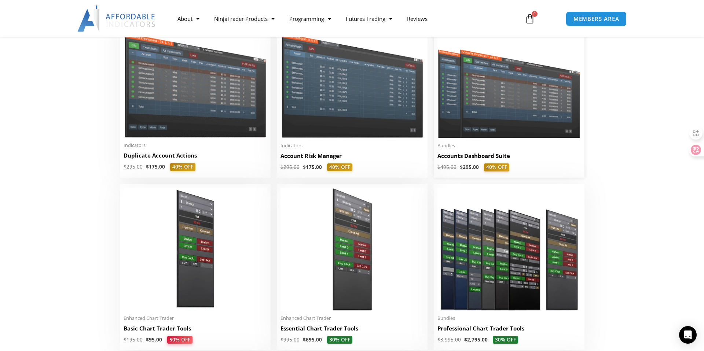 Image resolution: width=704 pixels, height=351 pixels. I want to click on bdi: 3,995.00, so click(449, 340).